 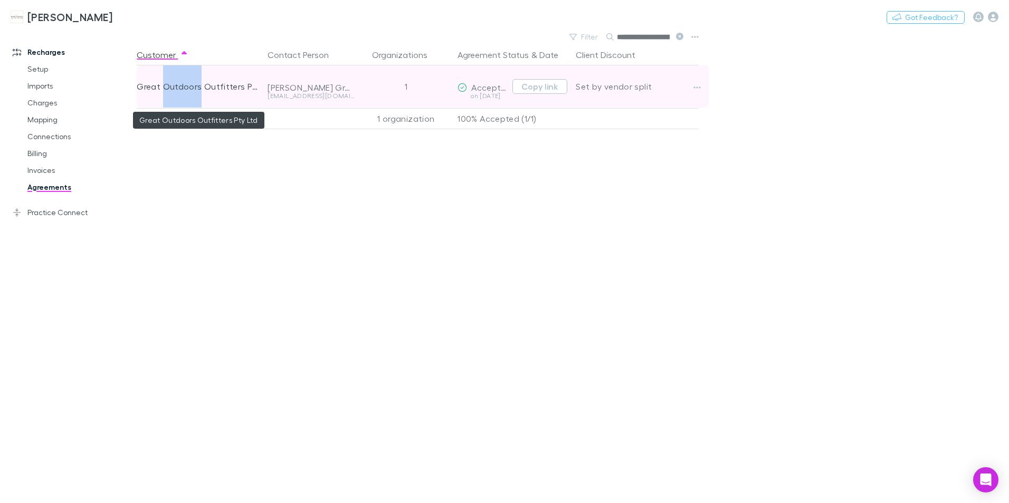 What do you see at coordinates (162, 55) in the screenshot?
I see `button: Customer` at bounding box center [162, 55].